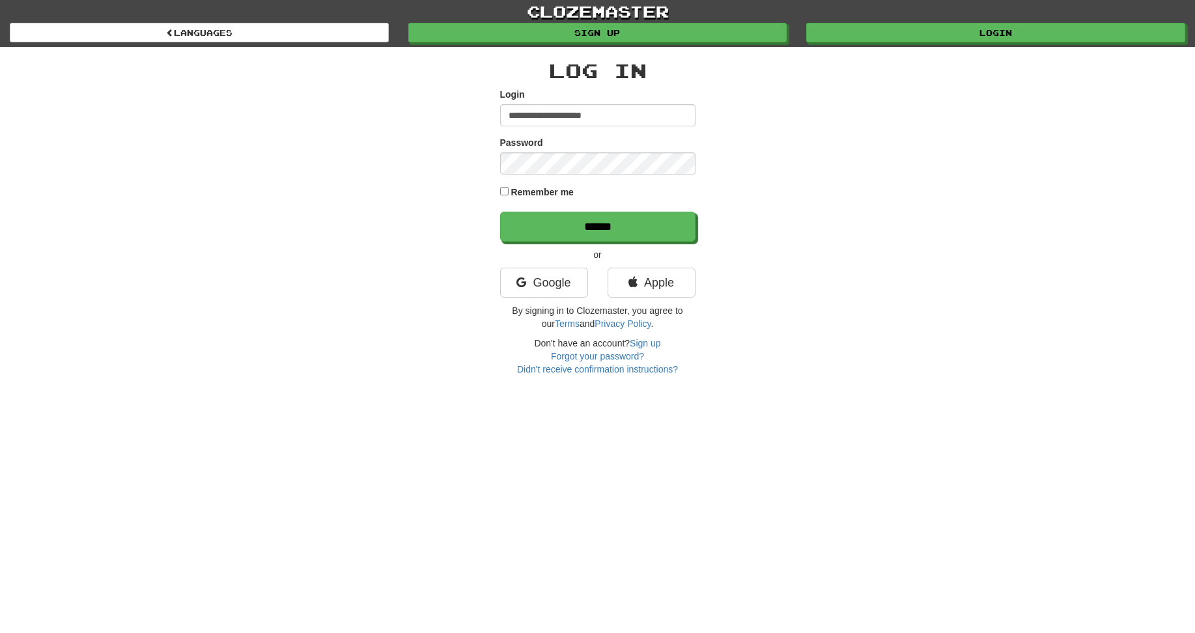 This screenshot has width=1195, height=633. I want to click on p: or, so click(598, 255).